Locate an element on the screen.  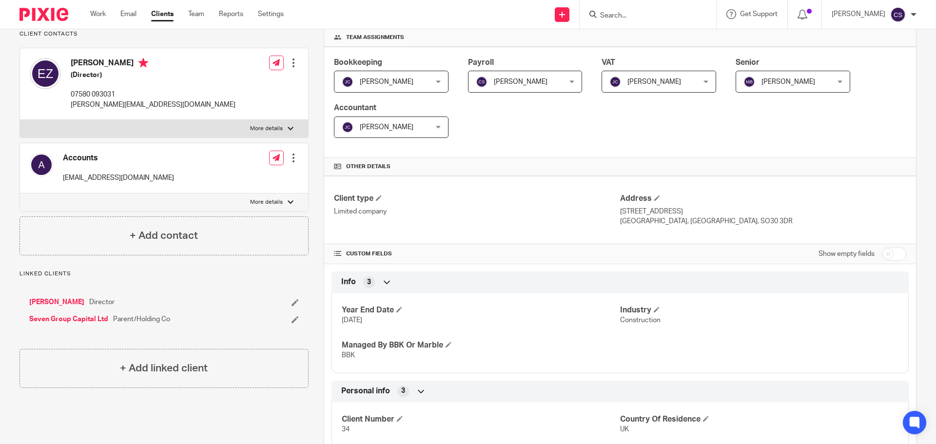
h4: Year End Date is located at coordinates (481, 310).